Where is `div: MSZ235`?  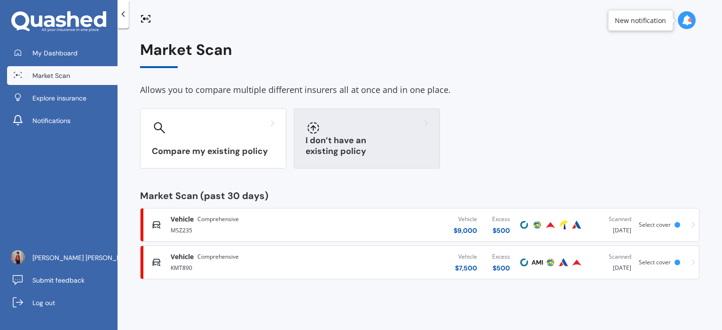 div: MSZ235 is located at coordinates (252, 230).